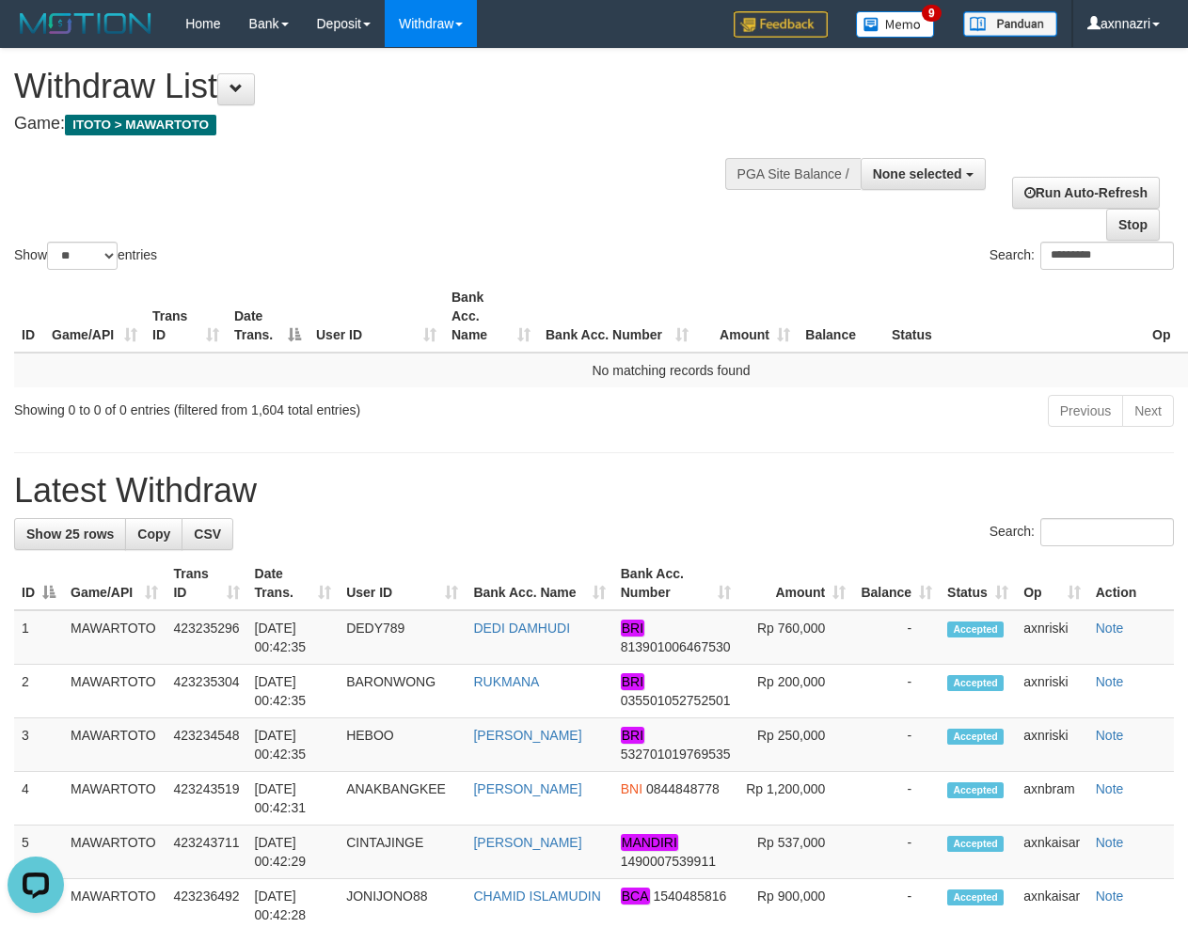  I want to click on td: Rp 200,000, so click(796, 691).